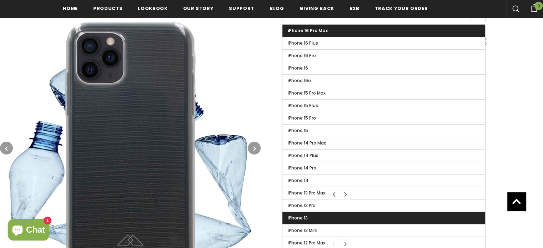 This screenshot has width=543, height=248. Describe the element at coordinates (306, 243) in the screenshot. I see `span: iPhone 12 Pro Max` at that location.